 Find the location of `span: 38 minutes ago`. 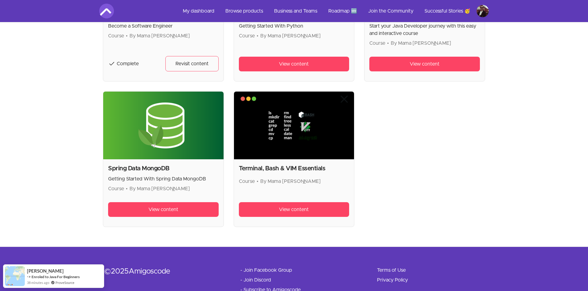

span: 38 minutes ago is located at coordinates (38, 283).